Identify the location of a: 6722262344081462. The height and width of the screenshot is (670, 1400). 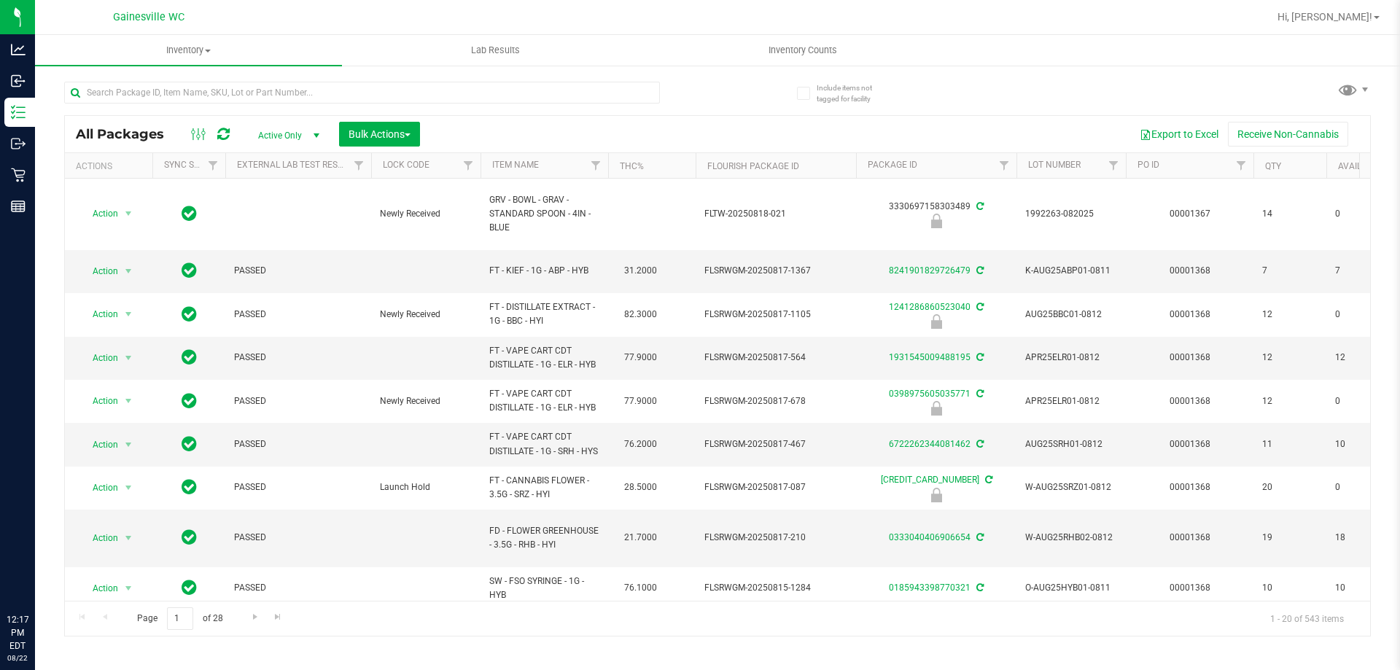
(930, 444).